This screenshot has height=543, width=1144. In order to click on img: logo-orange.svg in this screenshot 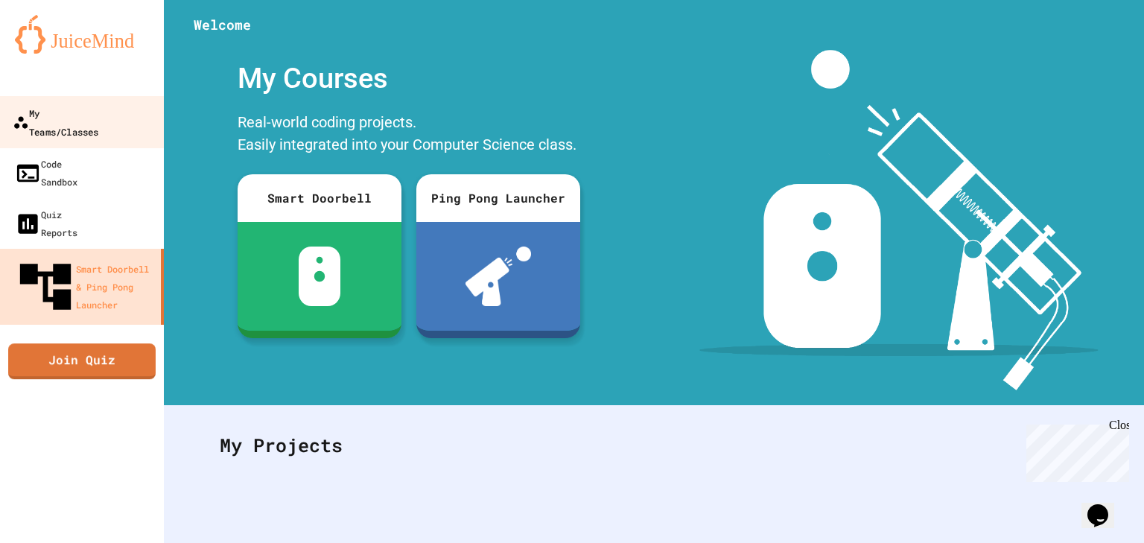, I will do `click(82, 34)`.